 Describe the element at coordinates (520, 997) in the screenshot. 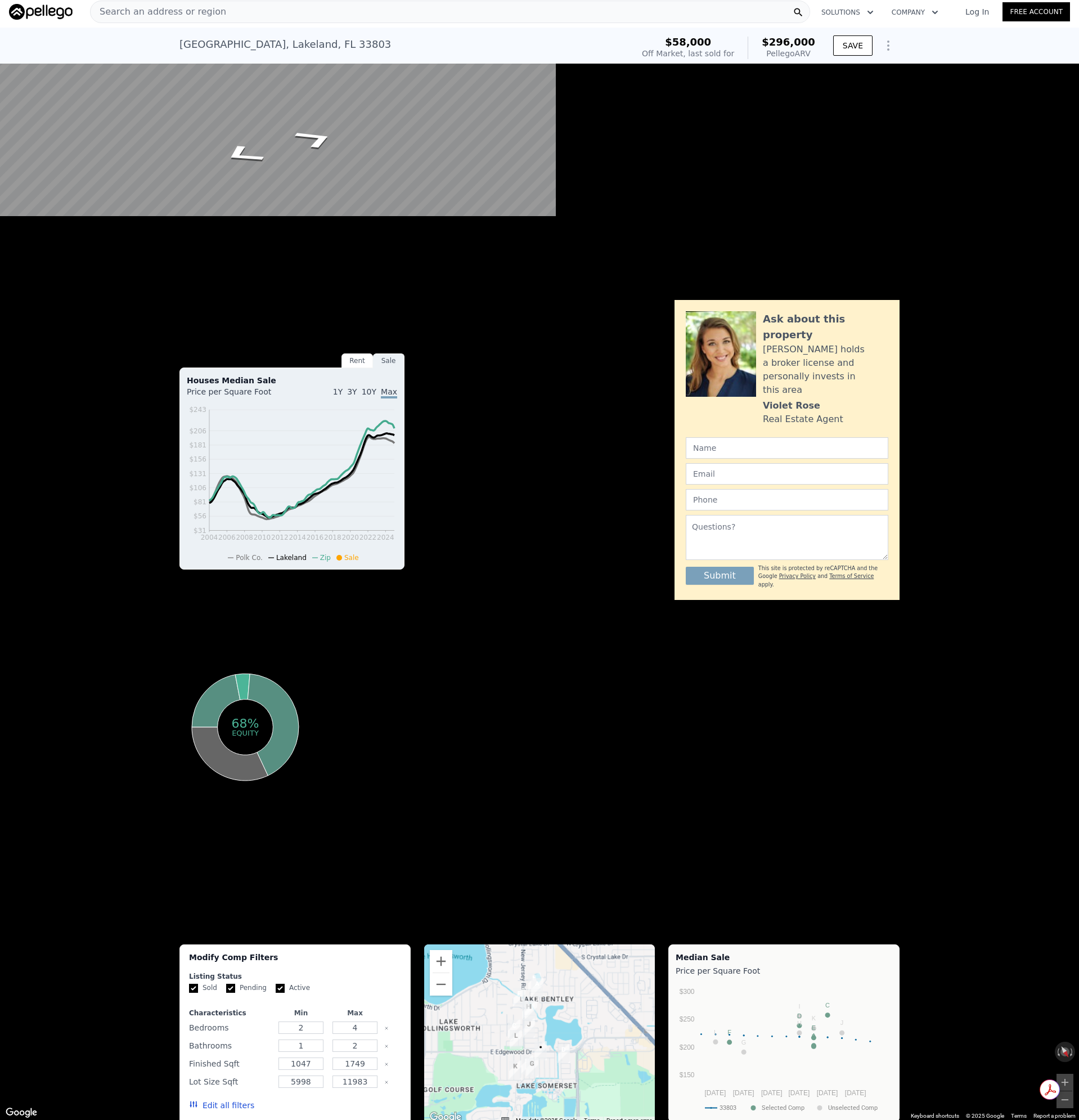

I see `div: 1527 Del Crest Pl` at that location.